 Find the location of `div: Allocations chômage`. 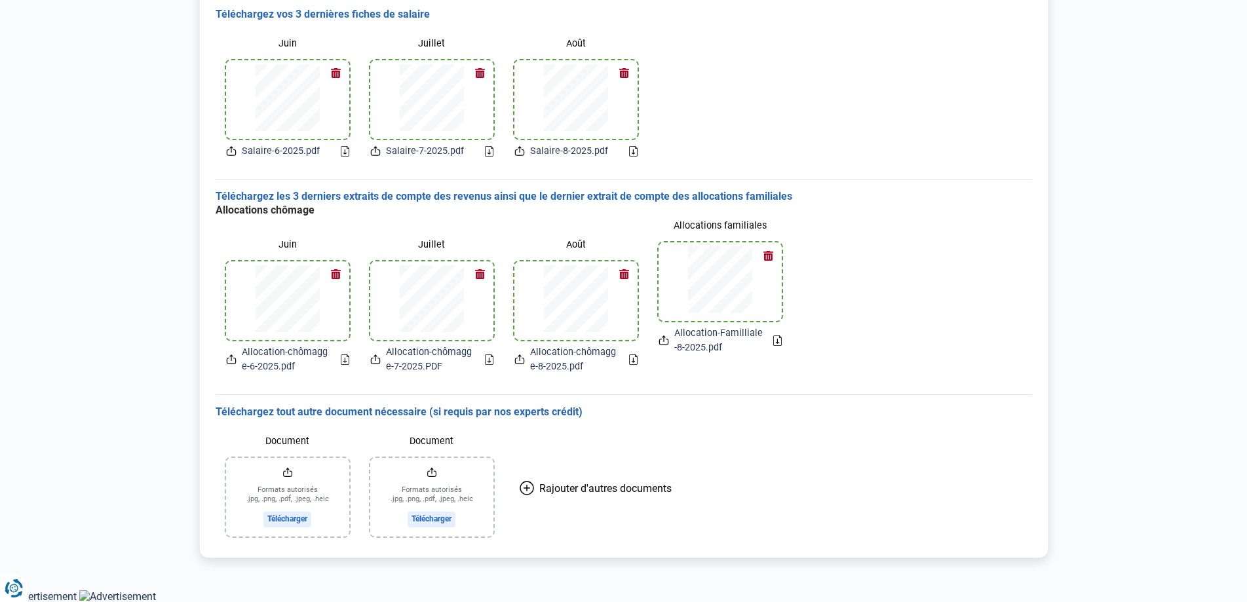

div: Allocations chômage is located at coordinates (432, 210).